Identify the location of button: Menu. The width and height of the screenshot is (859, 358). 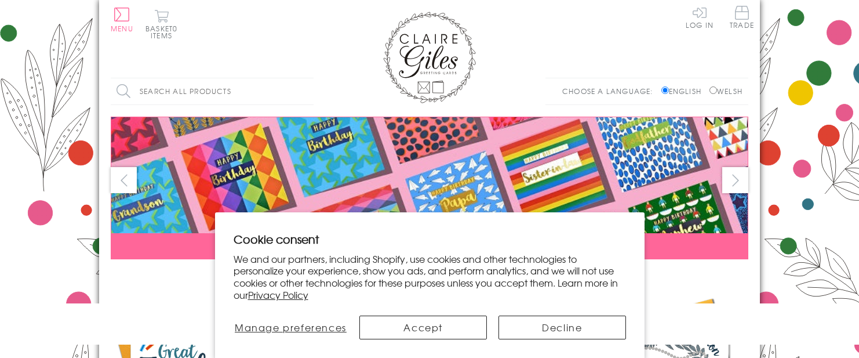
(122, 20).